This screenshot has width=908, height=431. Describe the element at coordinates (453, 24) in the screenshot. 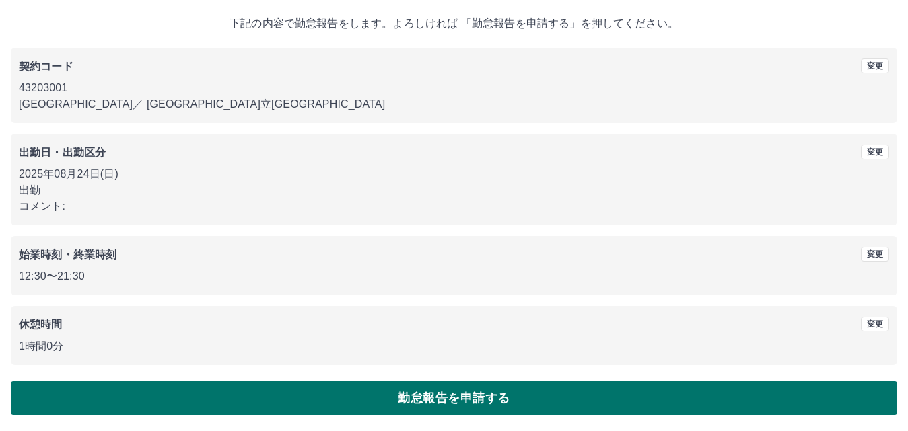

I see `p: 下記の内容で勤怠報告をします。よろしければ 「勤怠報告を申請する」を押してください。` at that location.